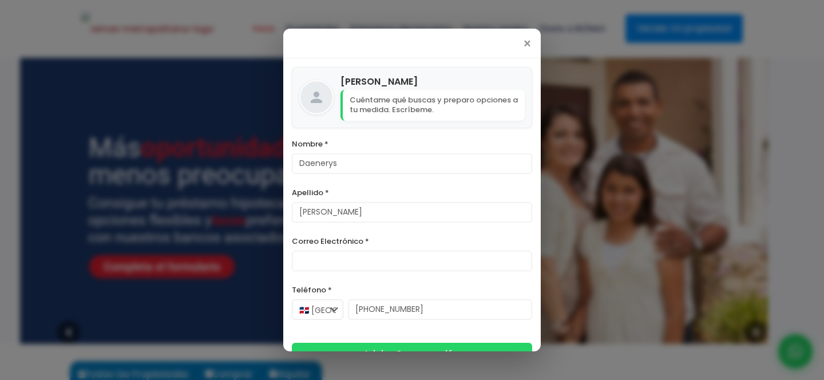  I want to click on label: Correo Electrónico *, so click(412, 241).